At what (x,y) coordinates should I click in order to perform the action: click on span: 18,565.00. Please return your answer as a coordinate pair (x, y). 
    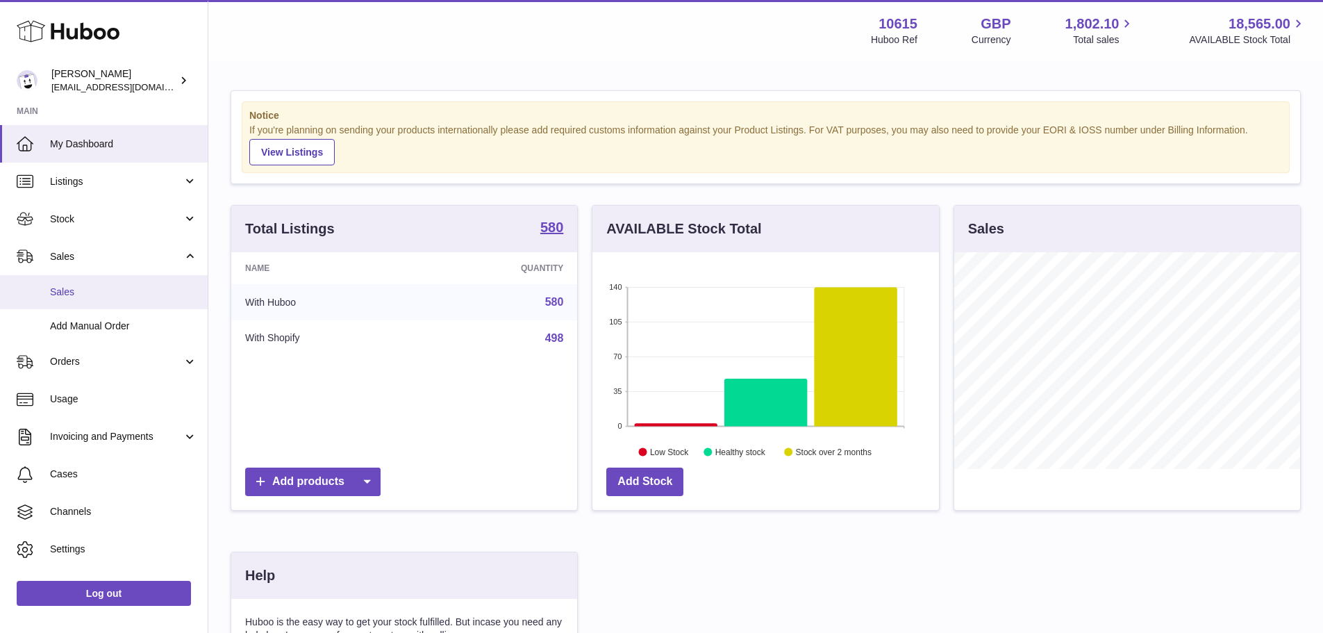
    Looking at the image, I should click on (1259, 24).